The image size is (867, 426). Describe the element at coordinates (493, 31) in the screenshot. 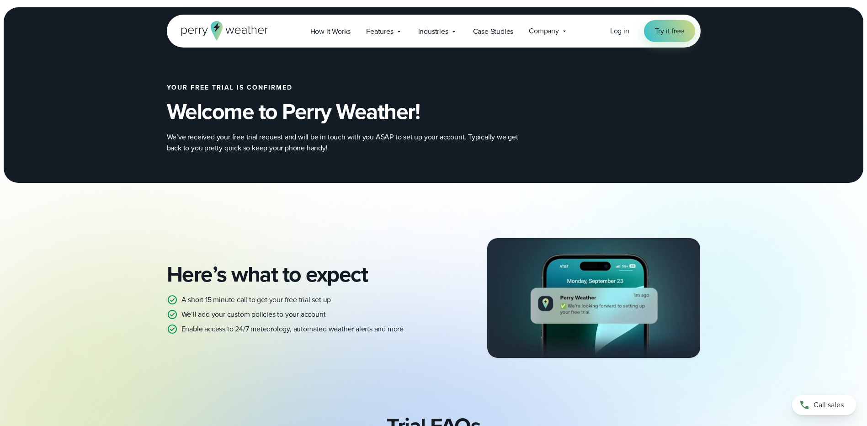

I see `a: Case Studies` at that location.